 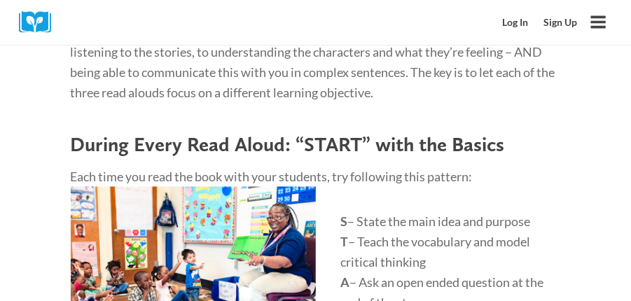 I want to click on button: Open menu, so click(x=598, y=22).